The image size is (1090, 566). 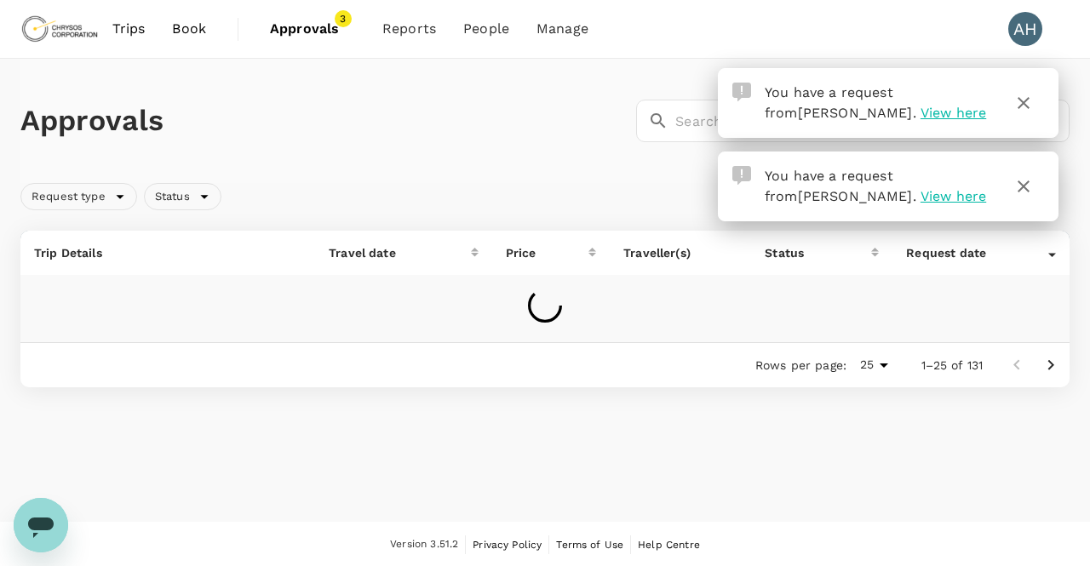 I want to click on span: Manage, so click(x=562, y=29).